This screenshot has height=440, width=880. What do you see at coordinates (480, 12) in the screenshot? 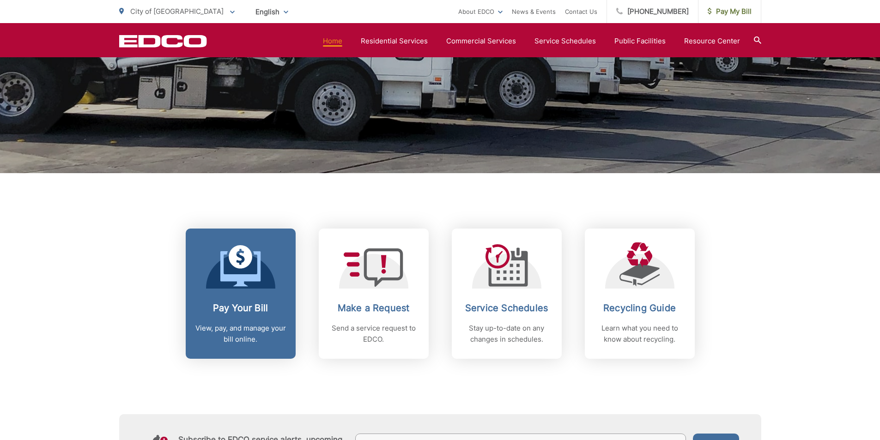
I see `a: About EDCO` at bounding box center [480, 12].